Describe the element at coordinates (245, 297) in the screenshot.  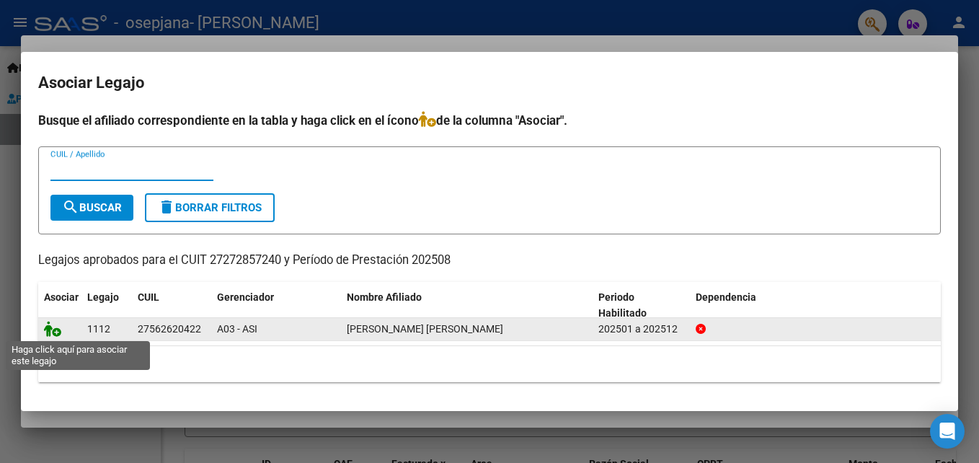
I see `span: Gerenciador` at that location.